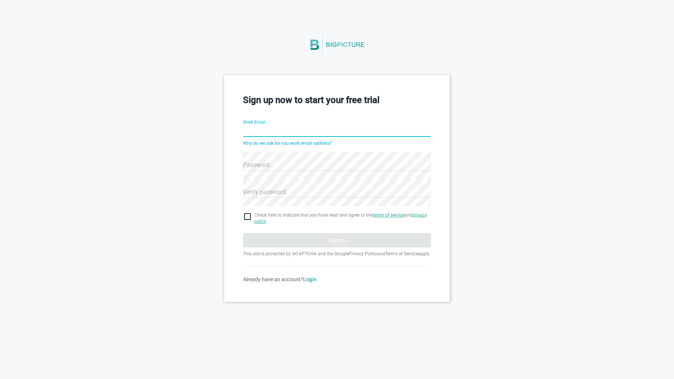  I want to click on a: privacy policy, so click(341, 218).